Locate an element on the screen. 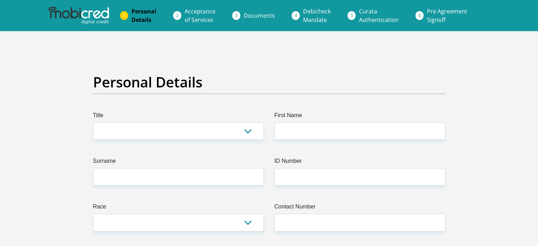  a: DebicheckMandate is located at coordinates (317, 16).